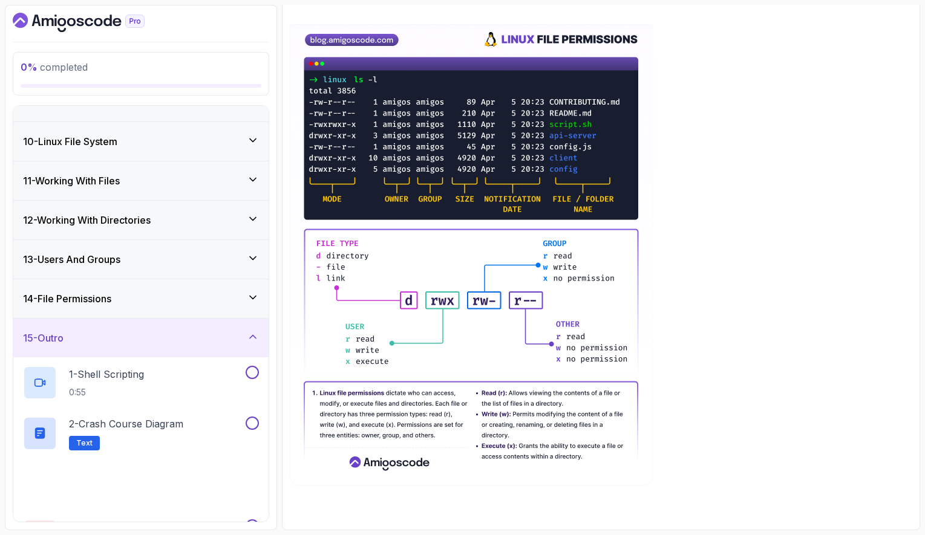  What do you see at coordinates (71, 259) in the screenshot?
I see `h3: 13 - Users And Groups` at bounding box center [71, 259].